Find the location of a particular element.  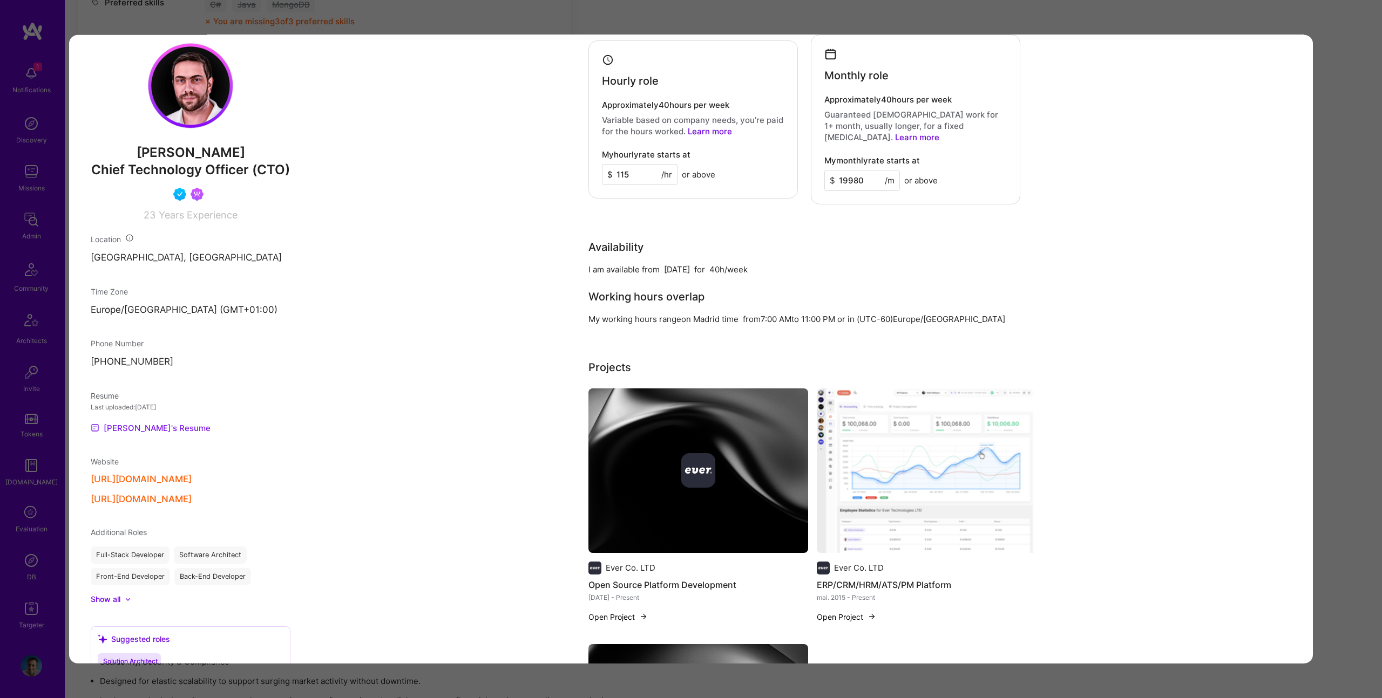

span: /hr is located at coordinates (667, 174).